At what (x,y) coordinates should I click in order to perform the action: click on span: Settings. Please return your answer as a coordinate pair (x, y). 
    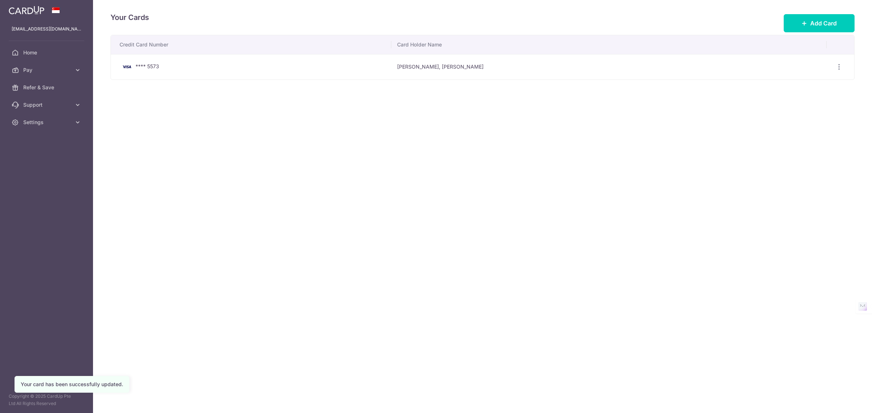
    Looking at the image, I should click on (47, 122).